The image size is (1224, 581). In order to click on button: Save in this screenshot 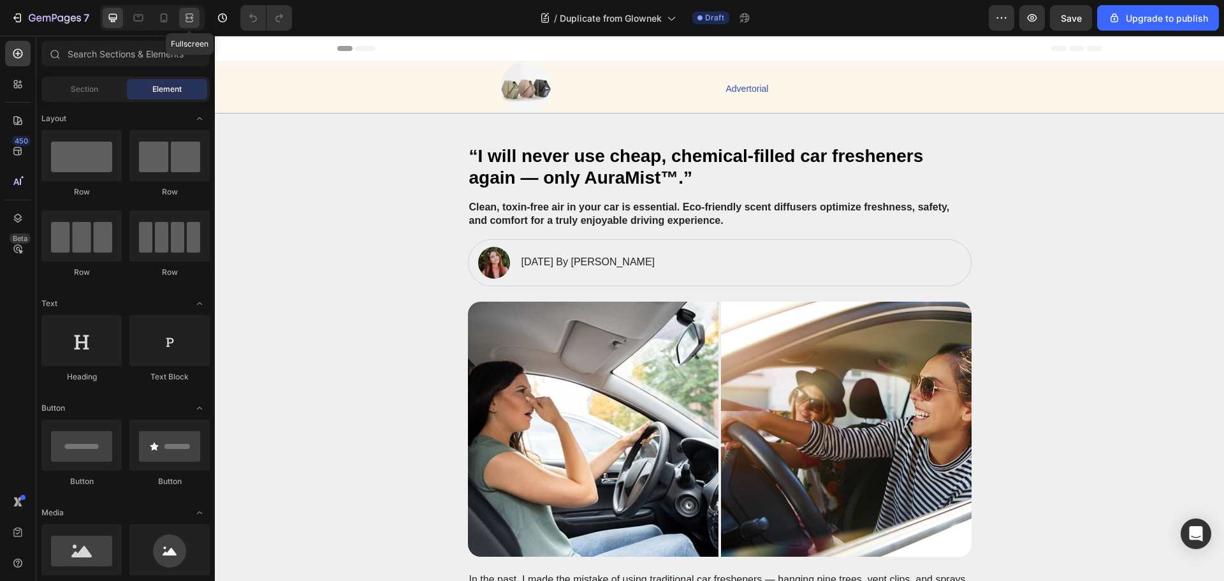, I will do `click(1071, 18)`.